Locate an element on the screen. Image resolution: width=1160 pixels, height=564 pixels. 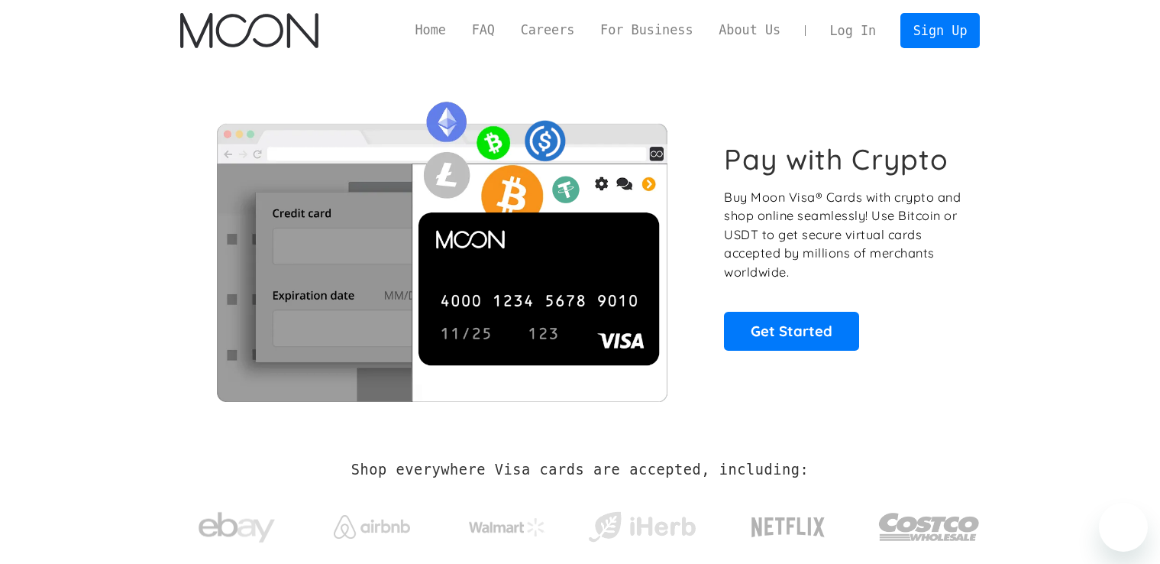
img: Airbnb is located at coordinates (372, 526).